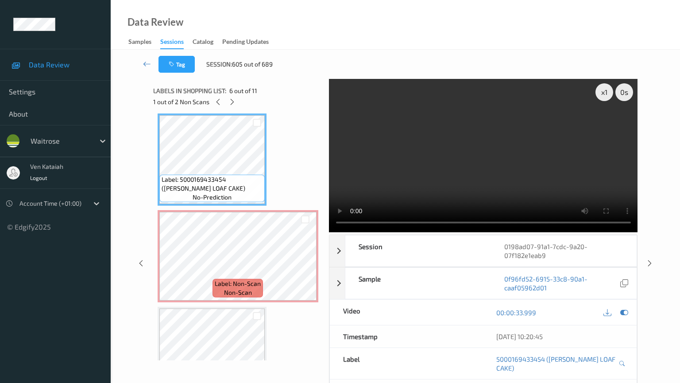 The image size is (680, 383). What do you see at coordinates (484, 283) in the screenshot?
I see `div: Sample0f96fd52-6915-33c8-90a1-caaf05962d01` at bounding box center [484, 283].